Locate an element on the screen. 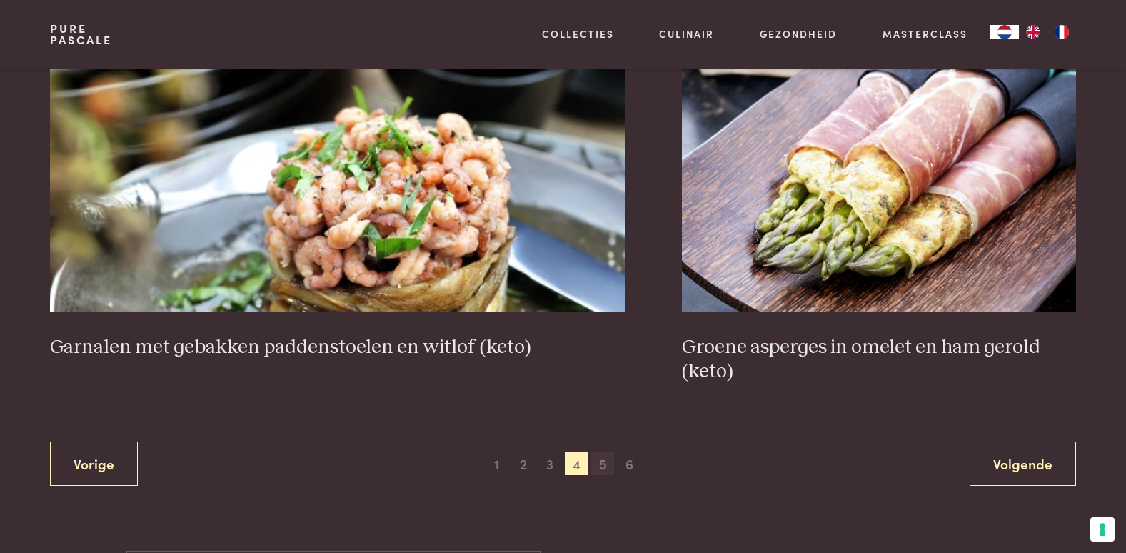  a: Collecties is located at coordinates (578, 34).